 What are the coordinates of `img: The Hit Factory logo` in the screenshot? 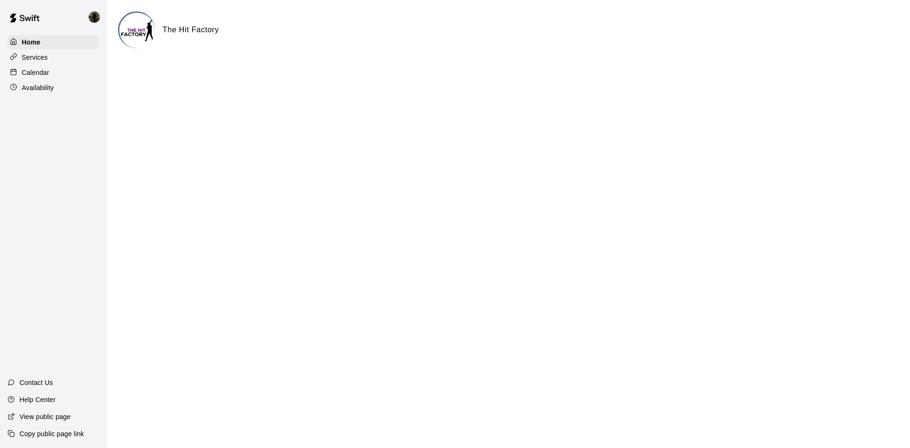 It's located at (137, 30).